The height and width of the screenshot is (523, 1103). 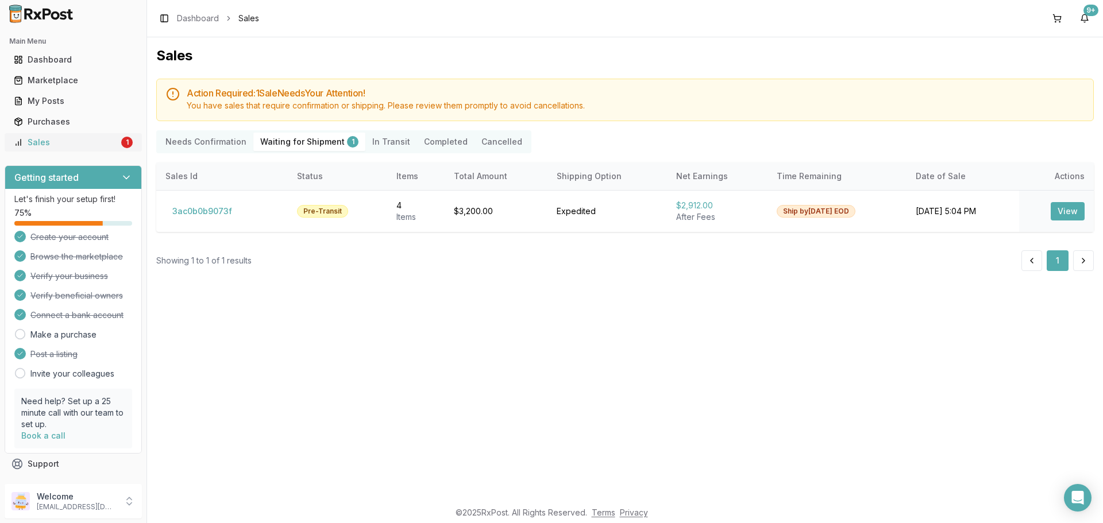 I want to click on span: Create your account, so click(x=70, y=237).